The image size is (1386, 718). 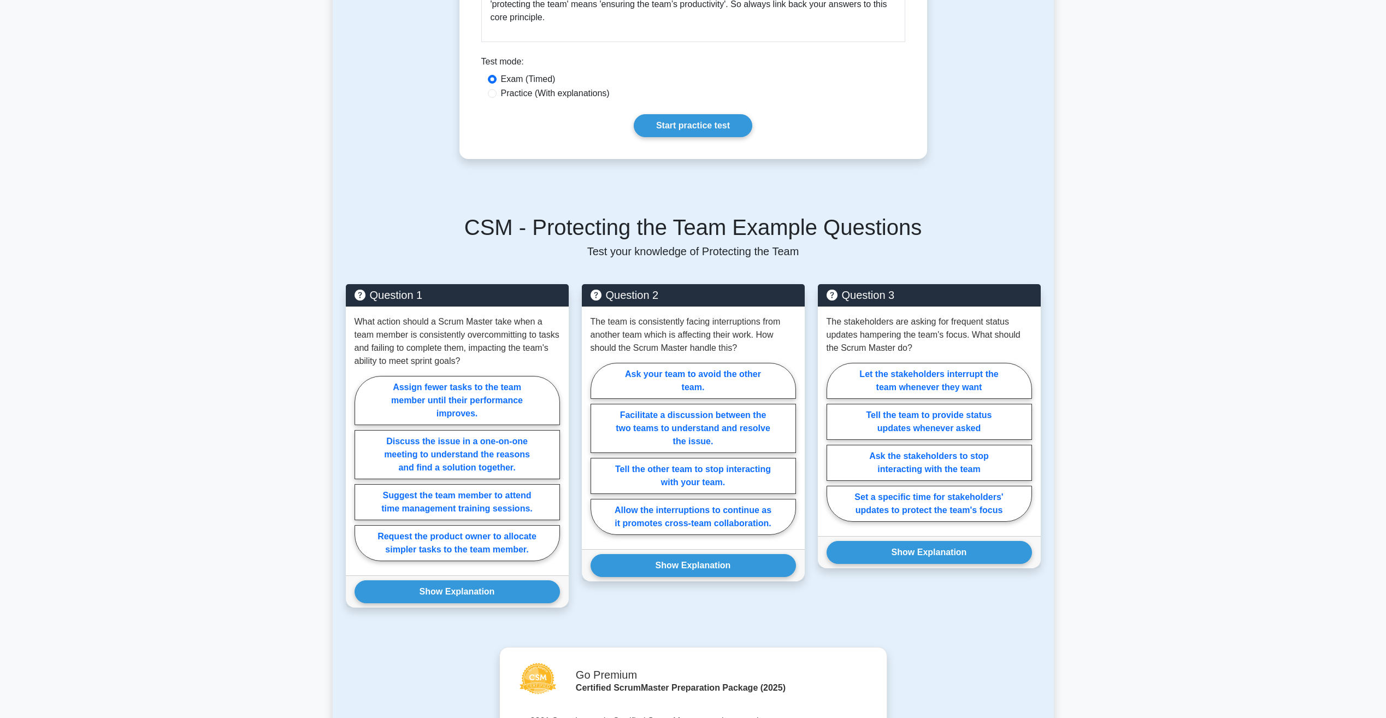 I want to click on label: Tell the other team to stop interacting with your team., so click(x=693, y=476).